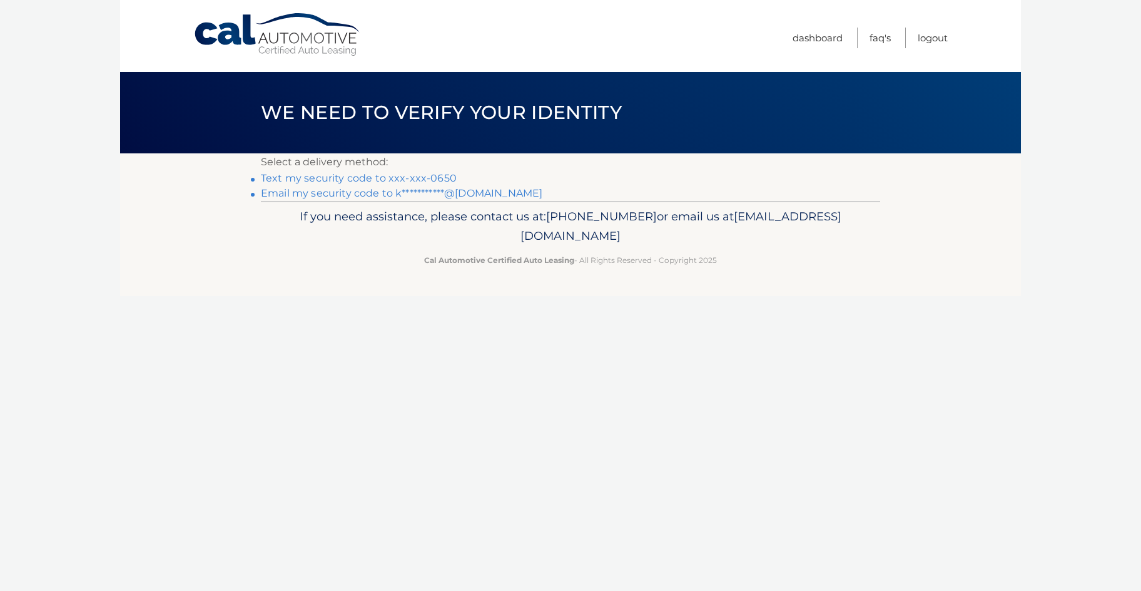 The width and height of the screenshot is (1141, 591). Describe the element at coordinates (880, 38) in the screenshot. I see `a: FAQ's` at that location.